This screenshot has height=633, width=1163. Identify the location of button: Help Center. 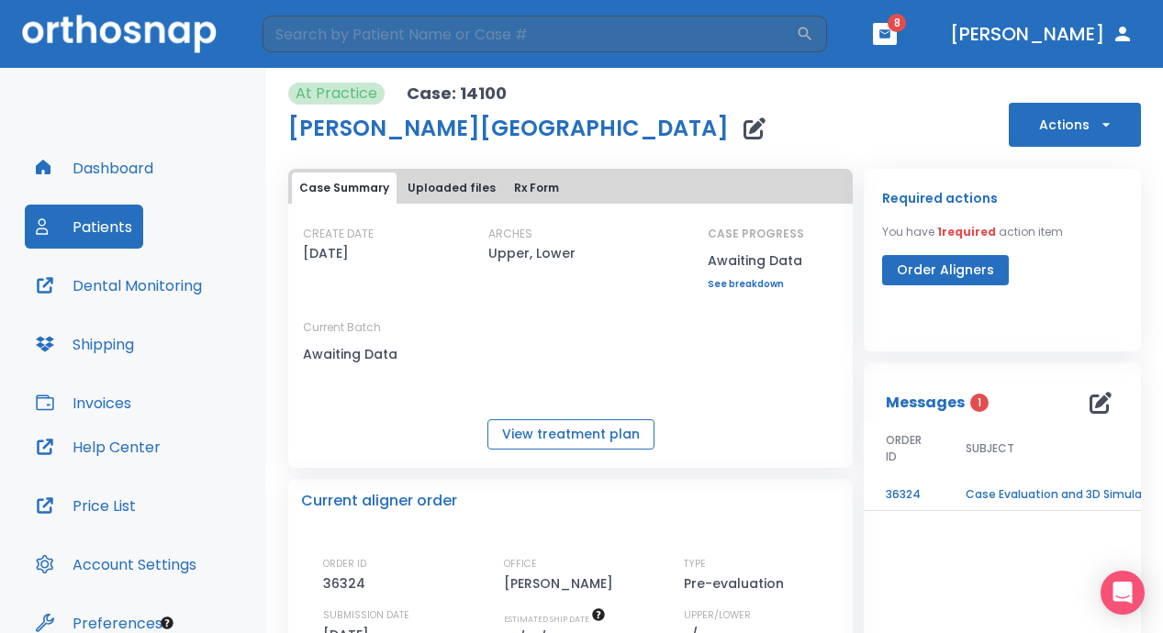
(98, 447).